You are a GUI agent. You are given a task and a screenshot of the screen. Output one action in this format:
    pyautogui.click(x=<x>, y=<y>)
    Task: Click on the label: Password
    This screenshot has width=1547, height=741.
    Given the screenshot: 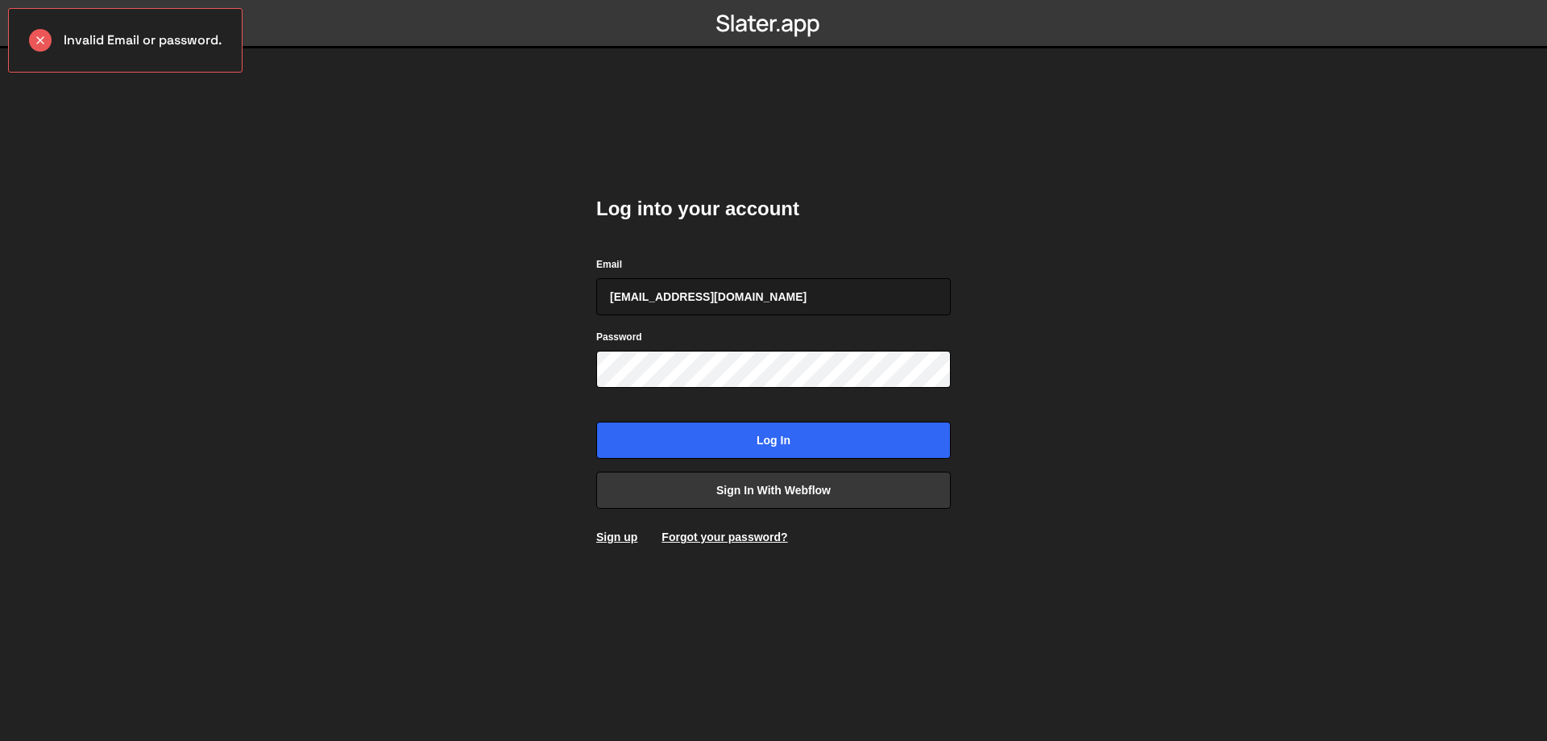 What is the action you would take?
    pyautogui.click(x=619, y=337)
    